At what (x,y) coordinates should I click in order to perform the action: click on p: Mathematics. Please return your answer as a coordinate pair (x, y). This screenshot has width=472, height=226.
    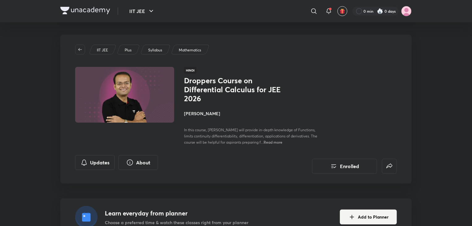
    Looking at the image, I should click on (190, 50).